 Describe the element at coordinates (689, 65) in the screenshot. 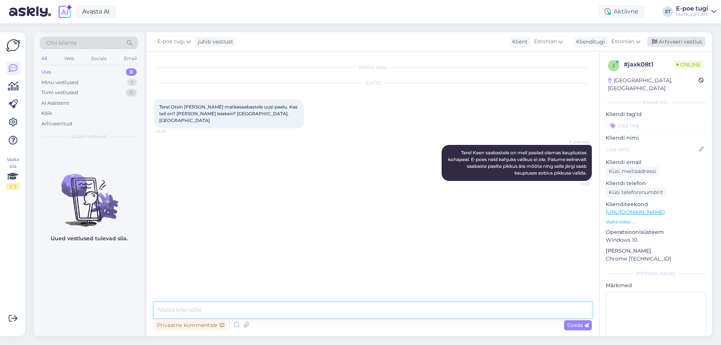

I see `span: Online` at that location.